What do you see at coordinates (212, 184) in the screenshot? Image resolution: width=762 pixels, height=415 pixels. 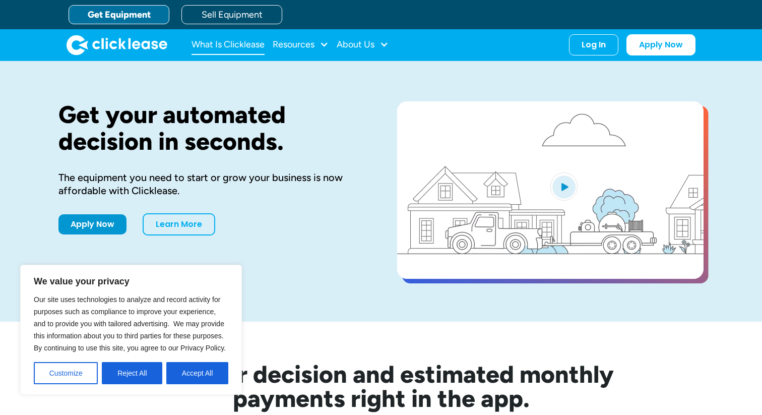 I see `div: The equipment you need to start or grow your business is now affordable with Clicklease.` at bounding box center [212, 184].